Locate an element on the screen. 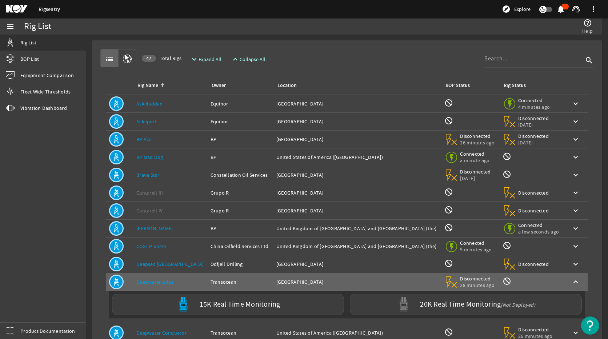 The image size is (608, 339). span: Expand All is located at coordinates (210, 59).